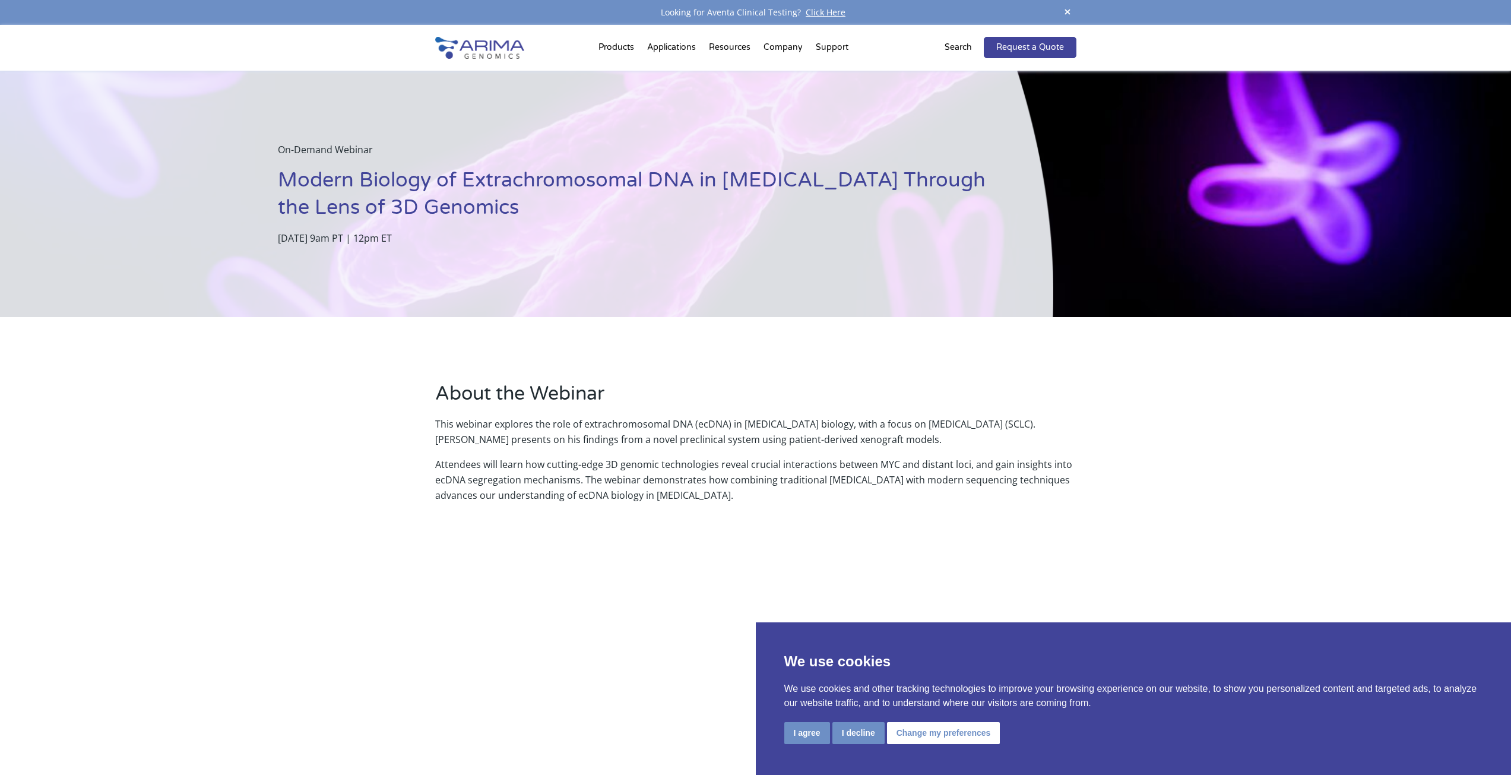  What do you see at coordinates (807, 733) in the screenshot?
I see `button: I agree` at bounding box center [807, 733].